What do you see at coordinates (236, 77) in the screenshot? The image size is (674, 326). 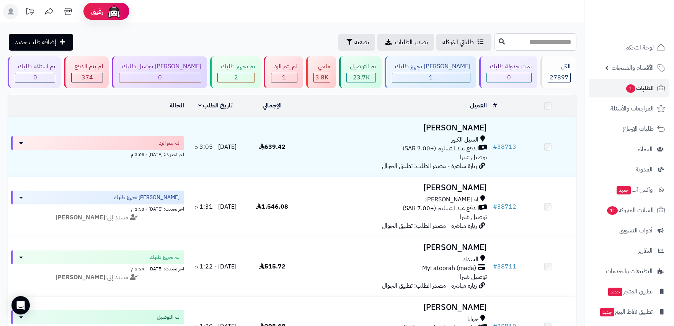 I see `div: 2` at bounding box center [236, 77].